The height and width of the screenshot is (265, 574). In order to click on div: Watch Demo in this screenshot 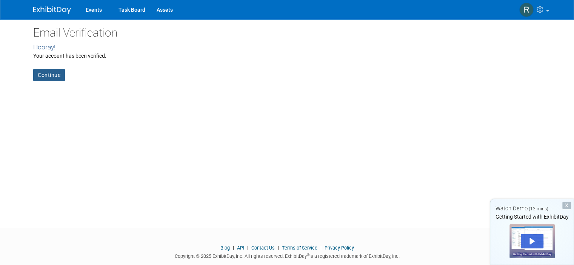, I will do `click(531, 209)`.